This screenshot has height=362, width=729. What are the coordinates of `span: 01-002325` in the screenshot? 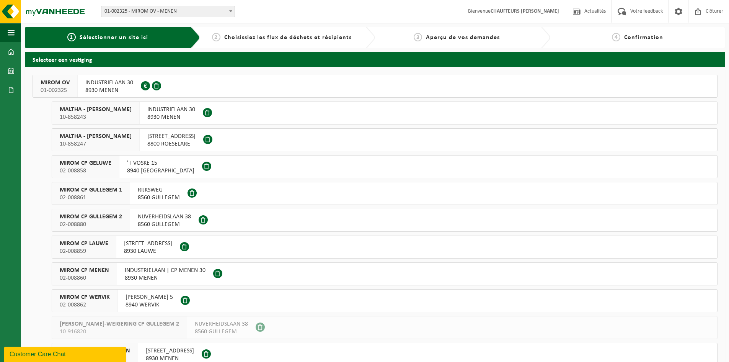 It's located at (55, 90).